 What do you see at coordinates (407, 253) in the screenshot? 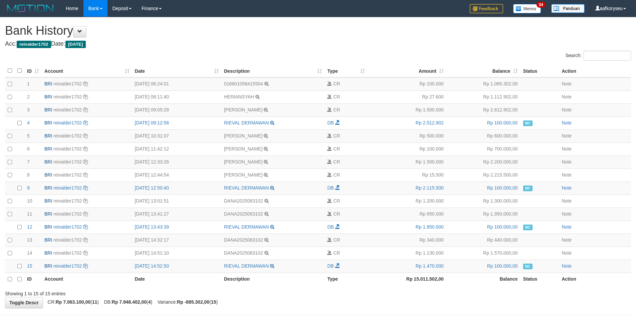
I see `td: Rp 1.130.000` at bounding box center [407, 253].